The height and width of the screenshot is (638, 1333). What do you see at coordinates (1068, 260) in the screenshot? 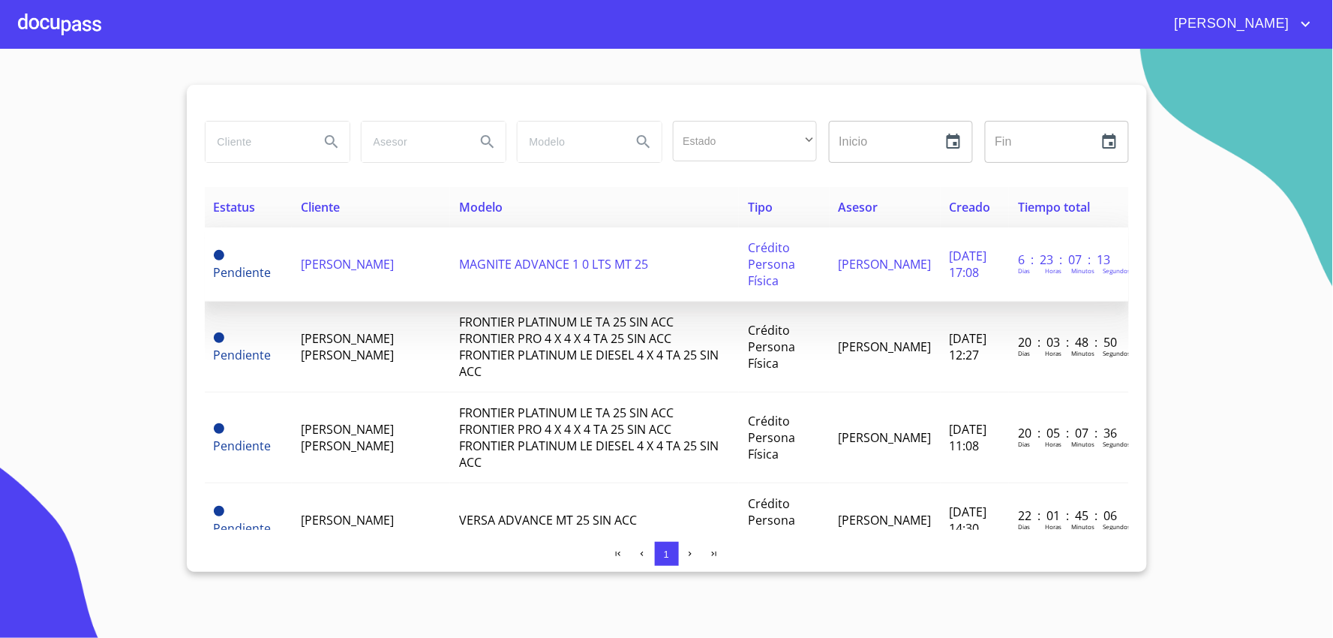
I see `p: 6 : 23 : 07 : 13` at bounding box center [1068, 260].